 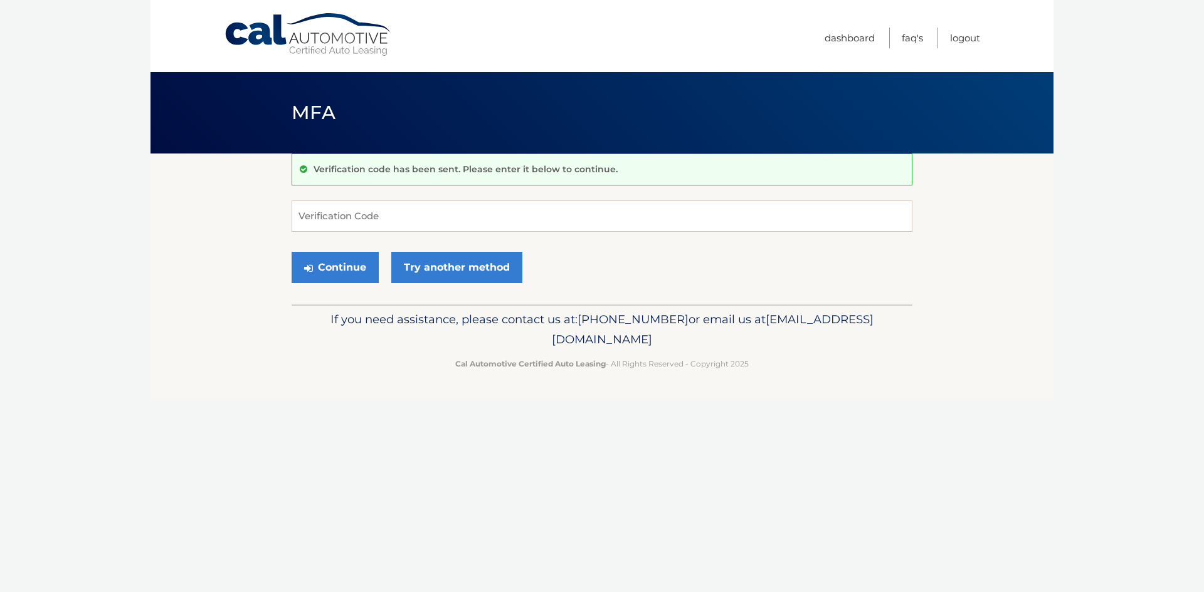 What do you see at coordinates (602, 216) in the screenshot?
I see `input: Verification Code` at bounding box center [602, 216].